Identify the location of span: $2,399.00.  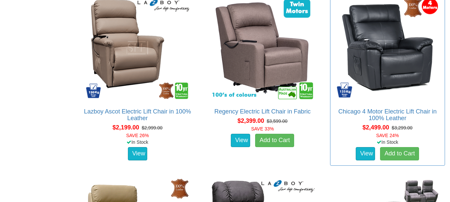
(251, 121).